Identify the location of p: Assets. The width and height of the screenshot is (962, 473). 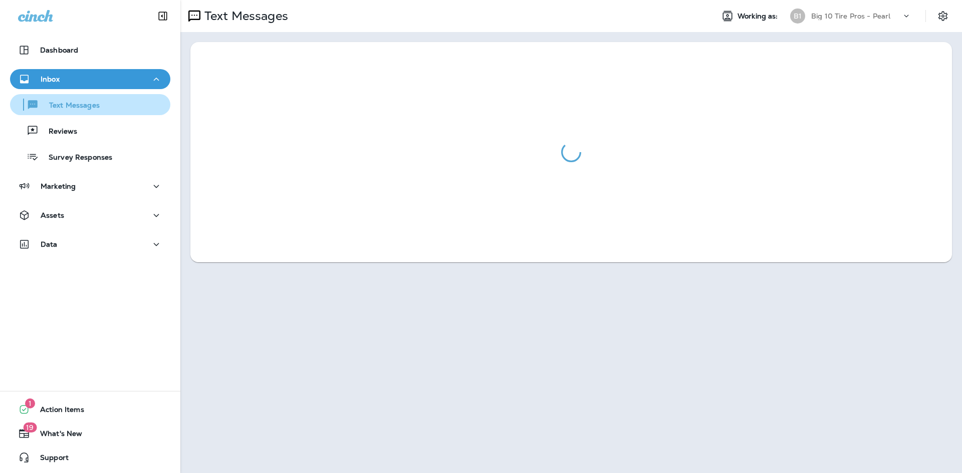
(52, 215).